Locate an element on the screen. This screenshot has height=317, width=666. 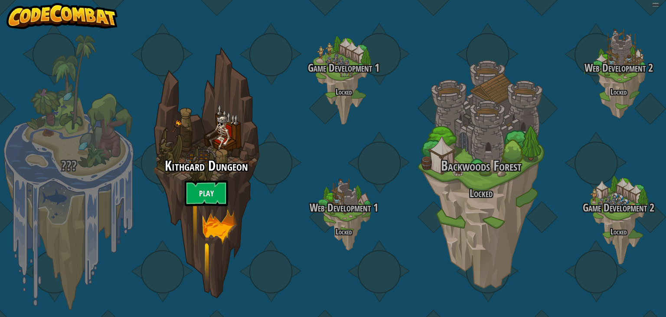
span: Game Development 1 is located at coordinates (343, 68).